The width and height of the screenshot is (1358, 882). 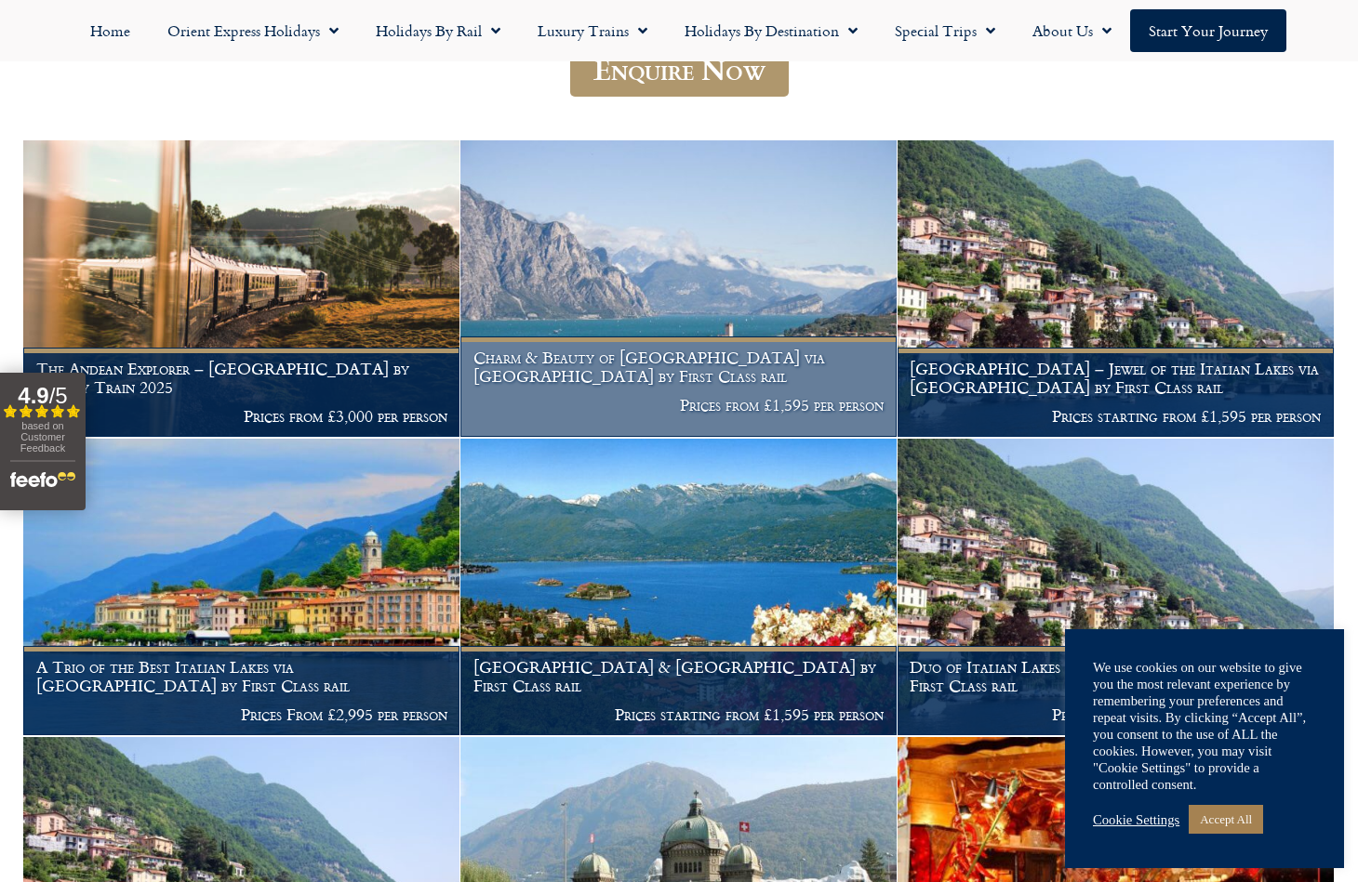 I want to click on div: We use cookies on our website to give you the most relevant experience by remembering your prefer..., so click(x=1204, y=726).